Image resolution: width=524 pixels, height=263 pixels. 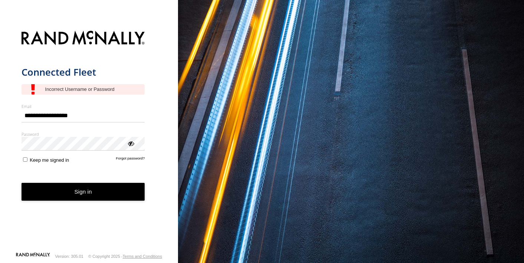 What do you see at coordinates (83, 192) in the screenshot?
I see `button: Sign in` at bounding box center [83, 192].